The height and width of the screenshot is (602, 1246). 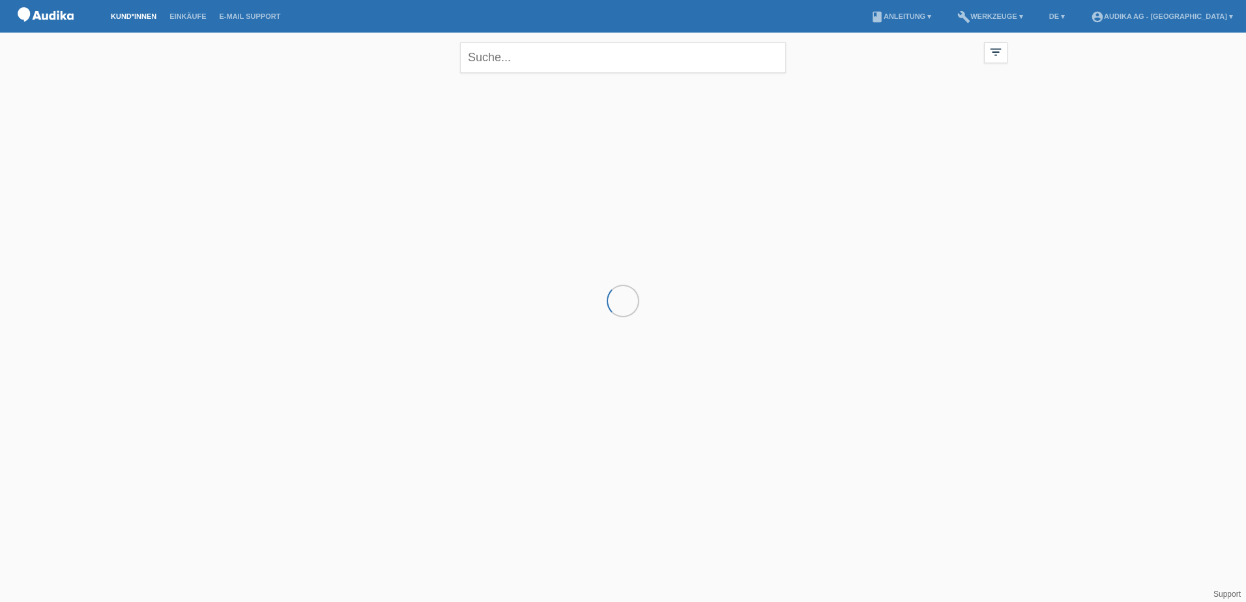 I want to click on i: build, so click(x=964, y=17).